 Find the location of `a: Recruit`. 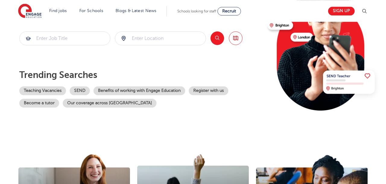

a: Recruit is located at coordinates (229, 11).